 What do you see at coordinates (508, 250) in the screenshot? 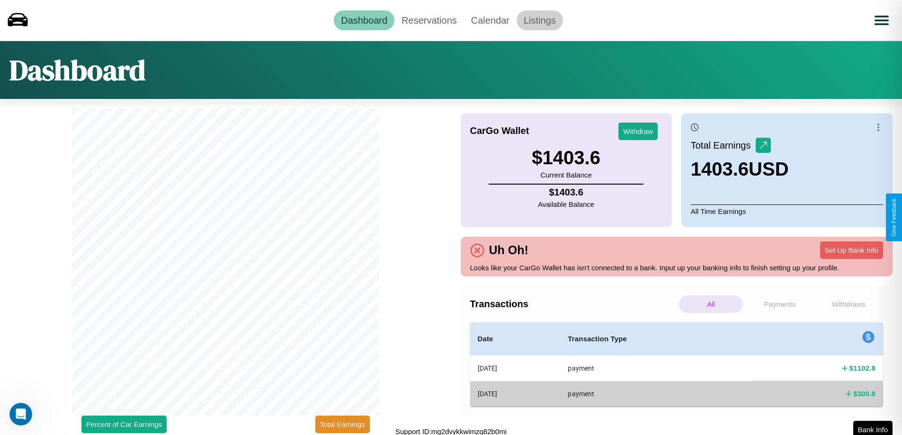
I see `h4: Uh Oh!` at bounding box center [508, 250].